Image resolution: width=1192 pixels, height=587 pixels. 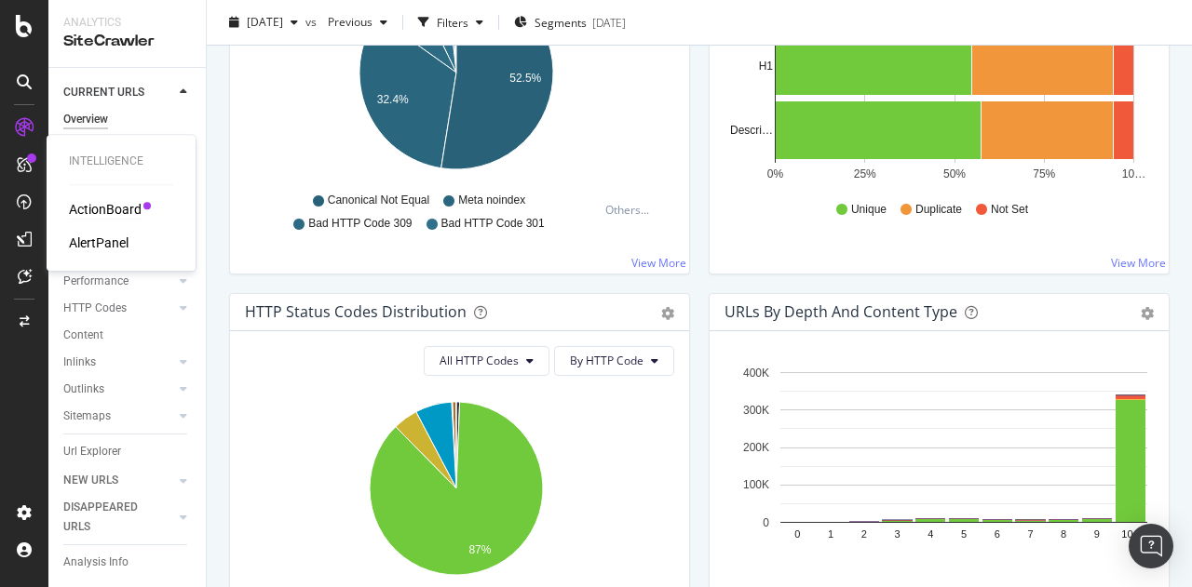 What do you see at coordinates (1030, 534) in the screenshot?
I see `text: 7` at bounding box center [1030, 534].